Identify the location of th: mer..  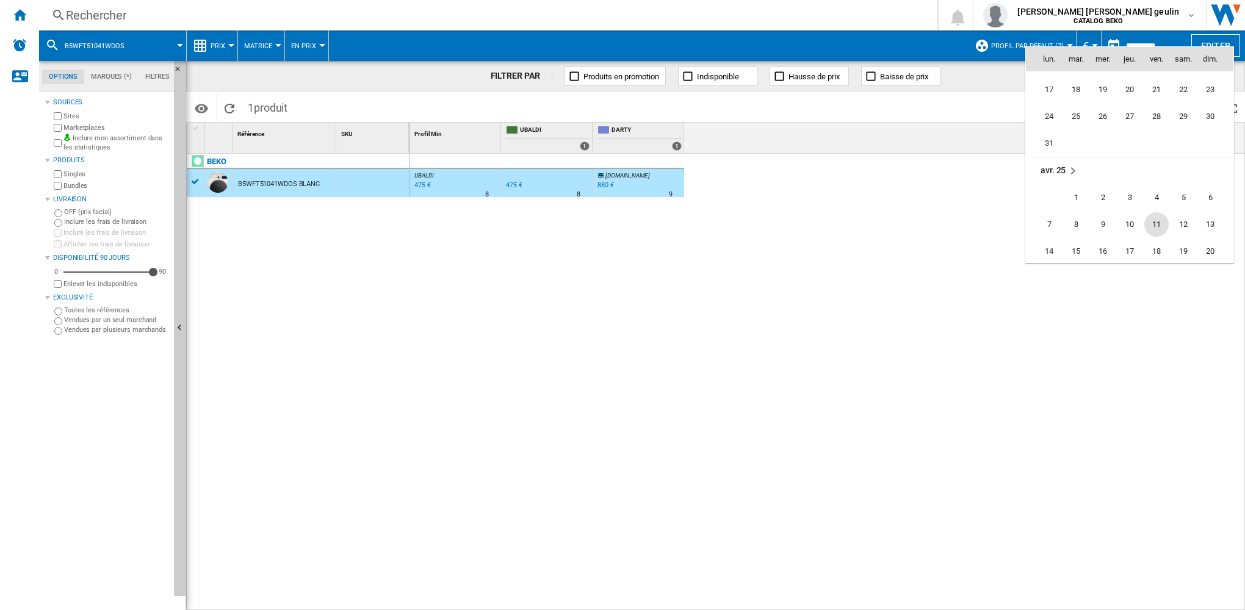
(1103, 59).